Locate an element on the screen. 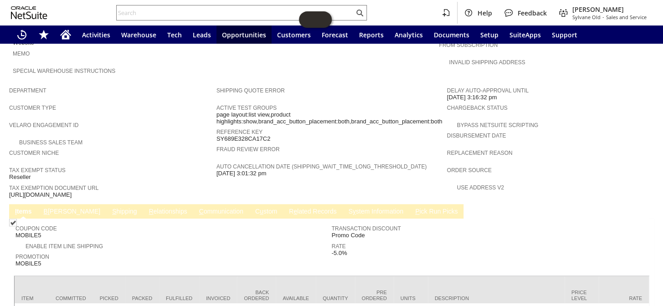 Image resolution: width=663 pixels, height=306 pixels. div: Available is located at coordinates (296, 298).